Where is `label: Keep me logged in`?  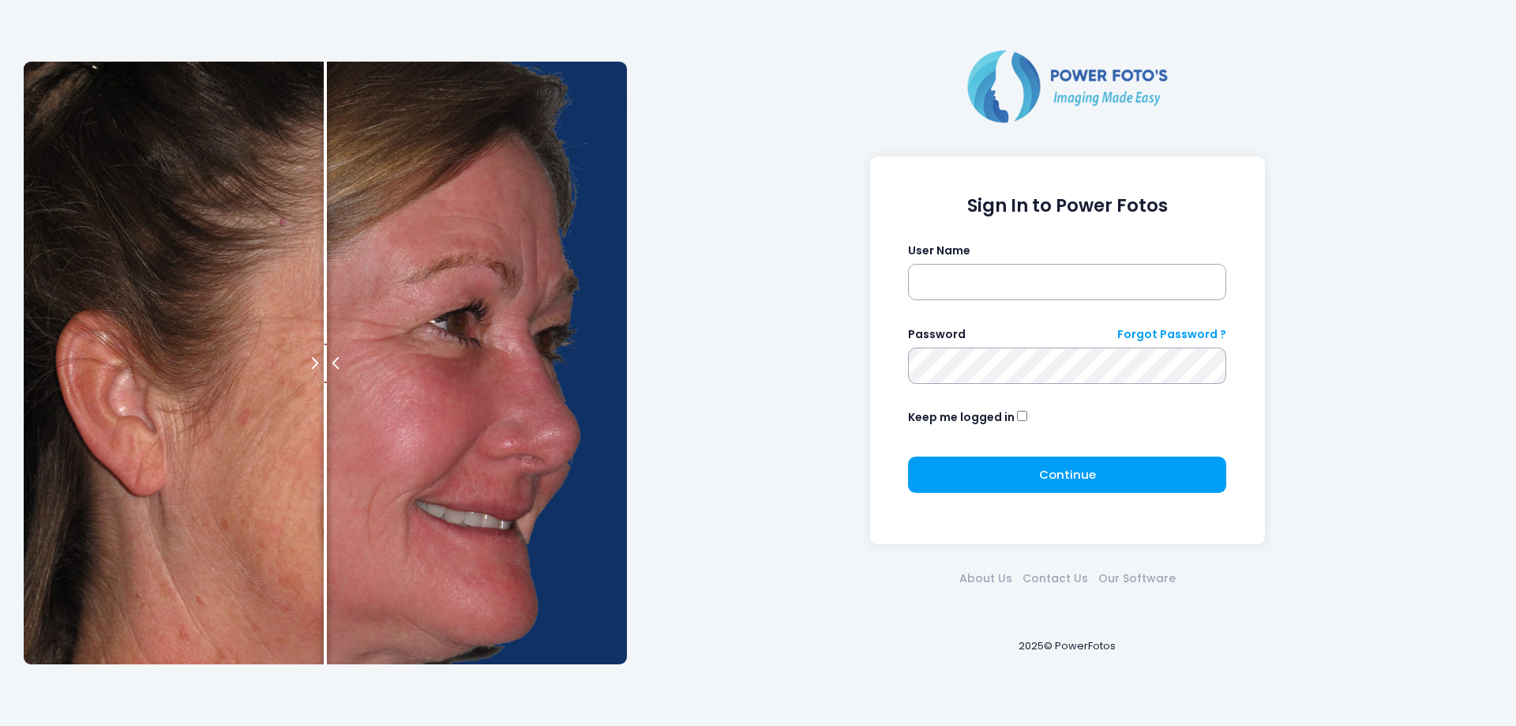
label: Keep me logged in is located at coordinates (961, 417).